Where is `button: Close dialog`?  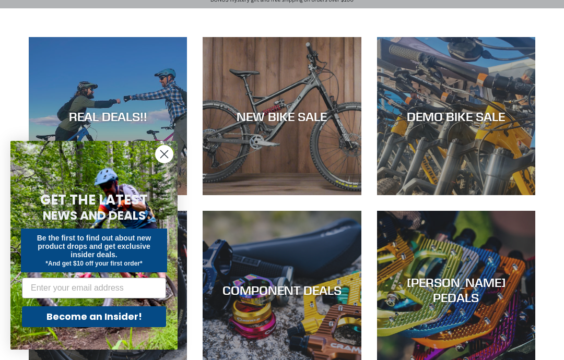
button: Close dialog is located at coordinates (164, 154).